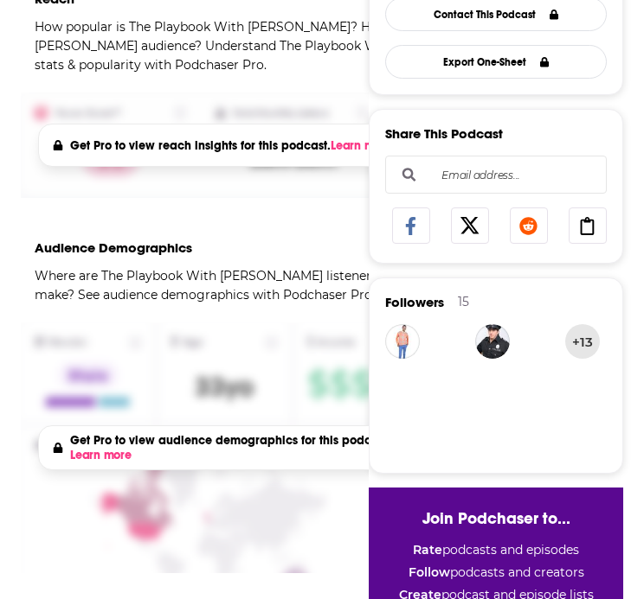  I want to click on h4: Get Pro to view audience demographics for this podcast., so click(263, 448).